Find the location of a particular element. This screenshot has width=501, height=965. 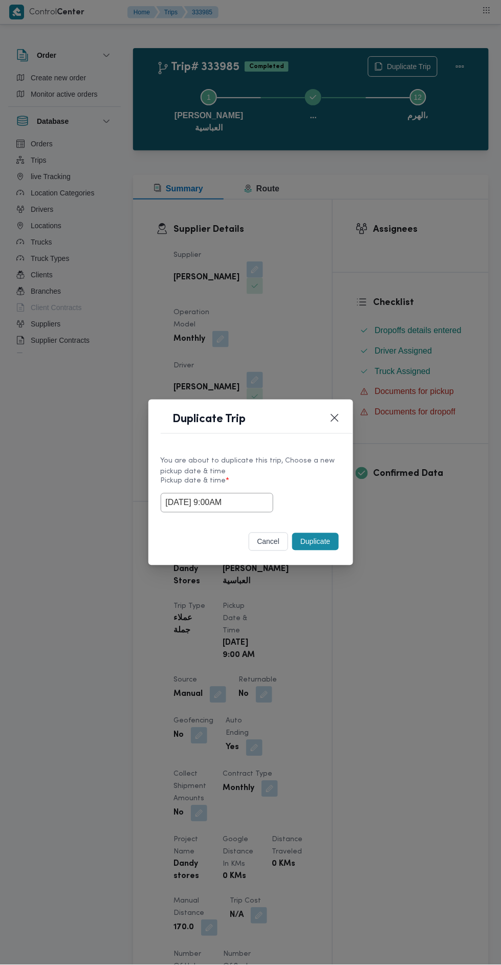

button: cancel is located at coordinates (269, 542).